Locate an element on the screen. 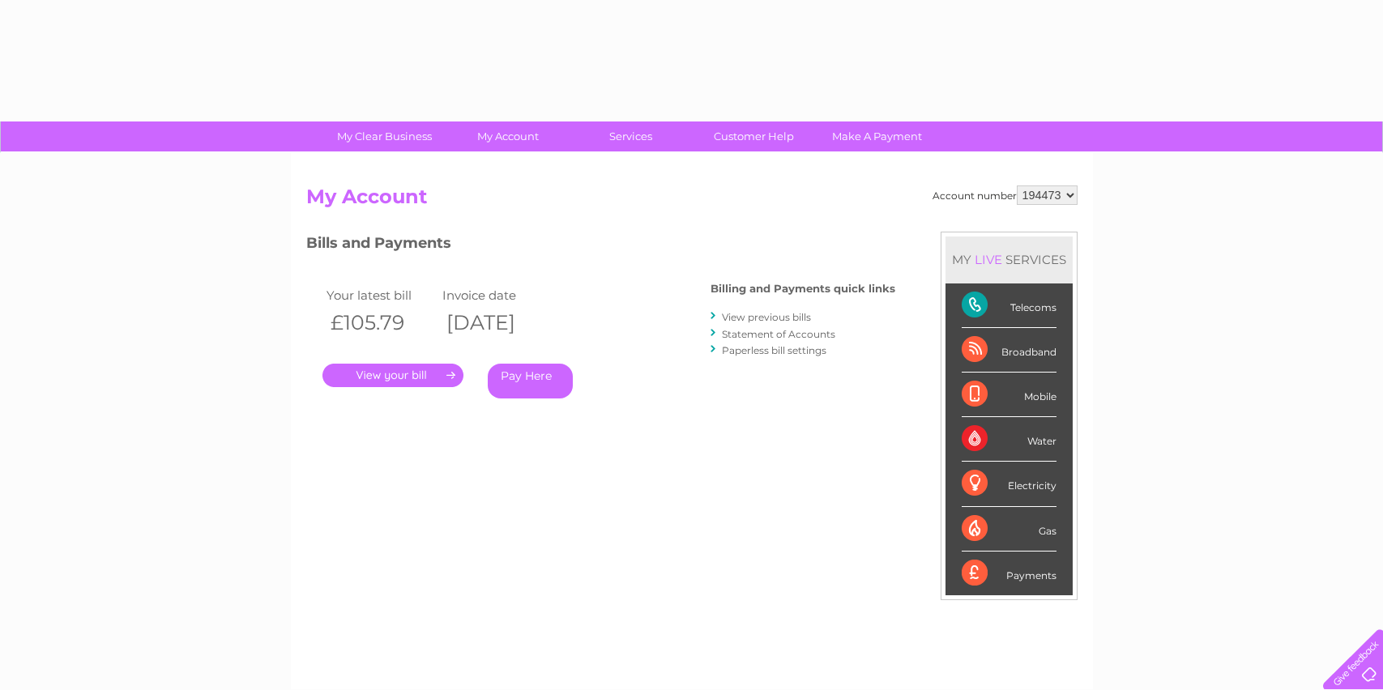  div: Account number is located at coordinates (1005, 195).